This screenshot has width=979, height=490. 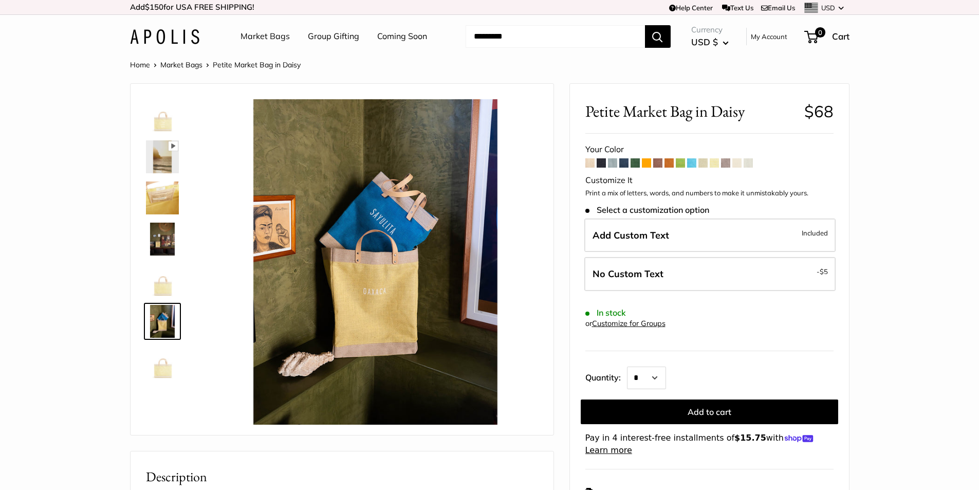 What do you see at coordinates (820, 32) in the screenshot?
I see `span: 0` at bounding box center [820, 32].